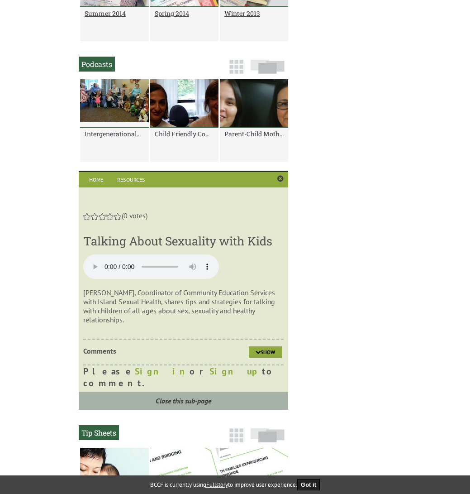 The image size is (470, 494). I want to click on i: Close this sub-page, so click(183, 401).